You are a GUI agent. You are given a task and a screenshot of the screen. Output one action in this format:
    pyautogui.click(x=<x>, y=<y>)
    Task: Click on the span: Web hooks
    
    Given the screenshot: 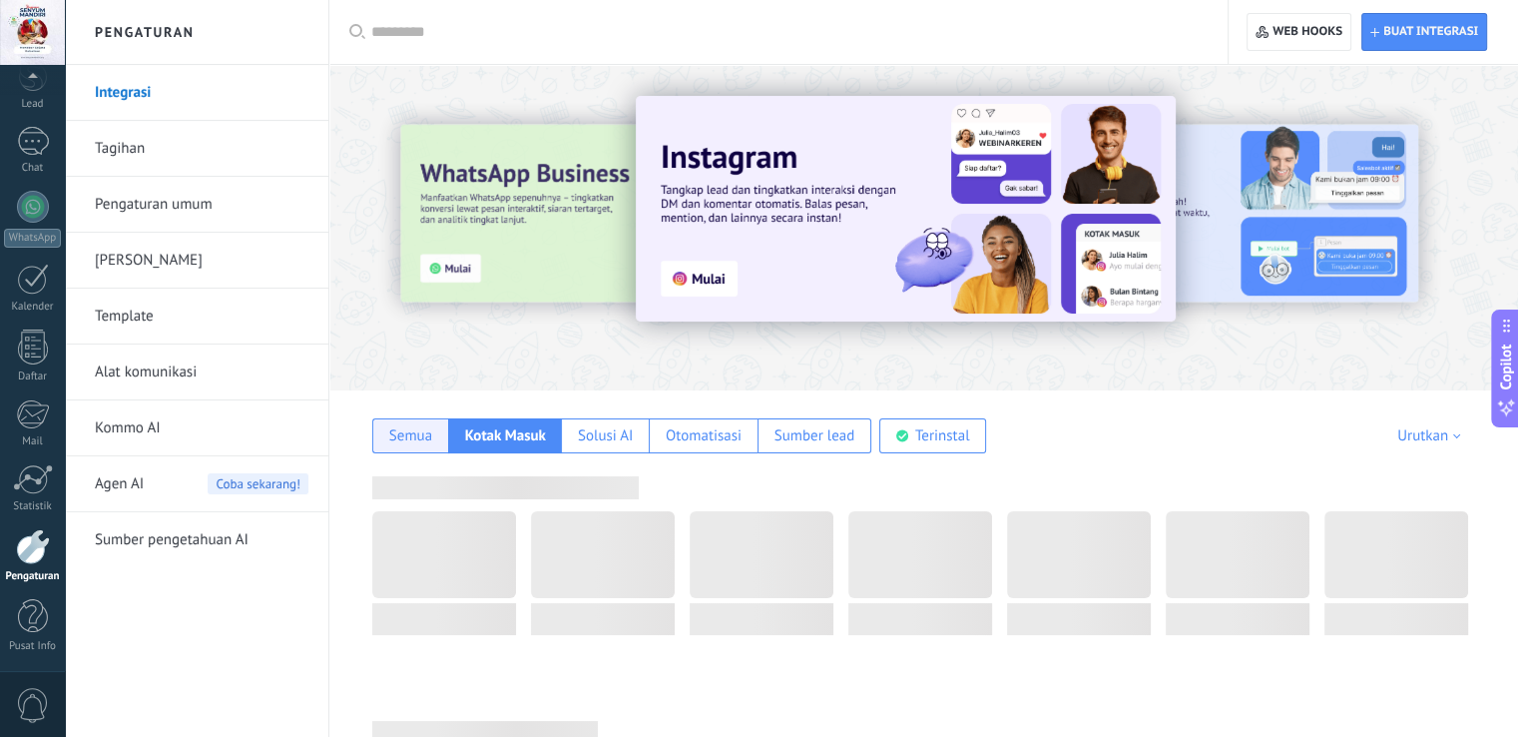 What is the action you would take?
    pyautogui.click(x=1308, y=32)
    